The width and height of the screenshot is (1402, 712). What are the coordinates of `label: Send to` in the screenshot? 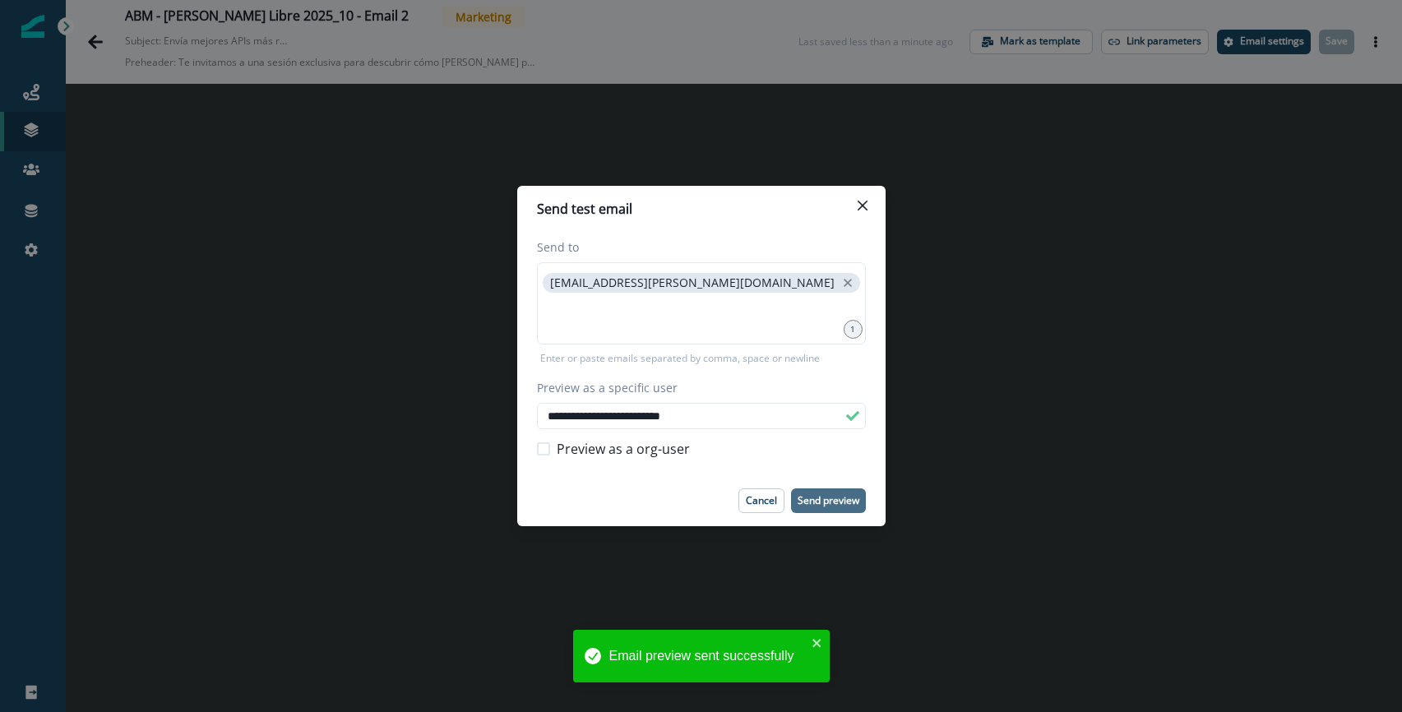 It's located at (696, 247).